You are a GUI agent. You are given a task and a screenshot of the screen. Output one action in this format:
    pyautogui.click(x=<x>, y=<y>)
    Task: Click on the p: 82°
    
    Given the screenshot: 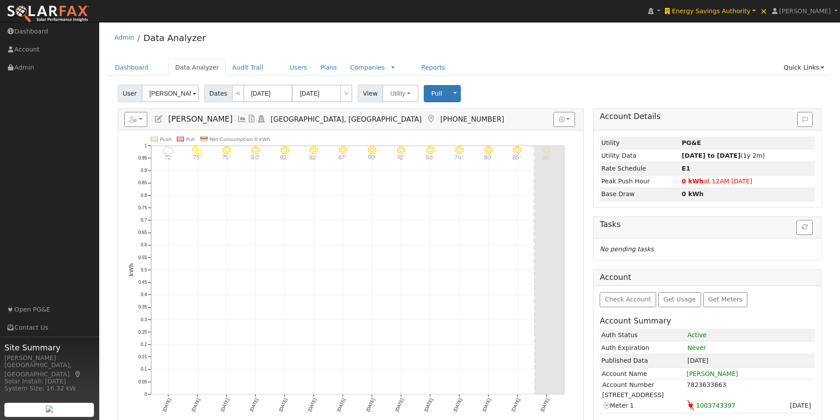 What is the action you would take?
    pyautogui.click(x=284, y=157)
    